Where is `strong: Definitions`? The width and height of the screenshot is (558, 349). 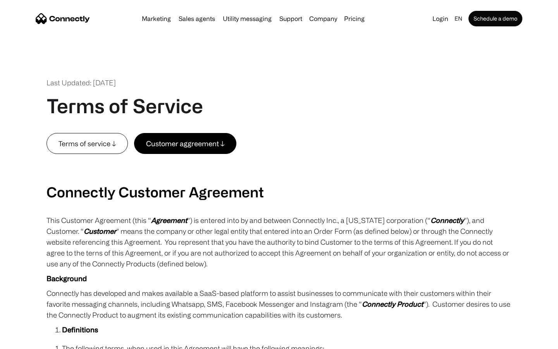 strong: Definitions is located at coordinates (80, 330).